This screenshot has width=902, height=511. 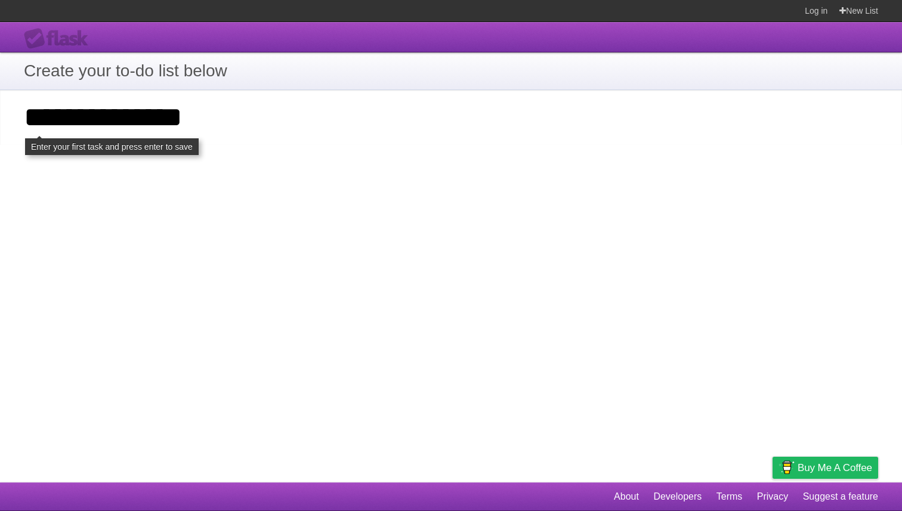 I want to click on h1: Create your to-do list below, so click(x=451, y=71).